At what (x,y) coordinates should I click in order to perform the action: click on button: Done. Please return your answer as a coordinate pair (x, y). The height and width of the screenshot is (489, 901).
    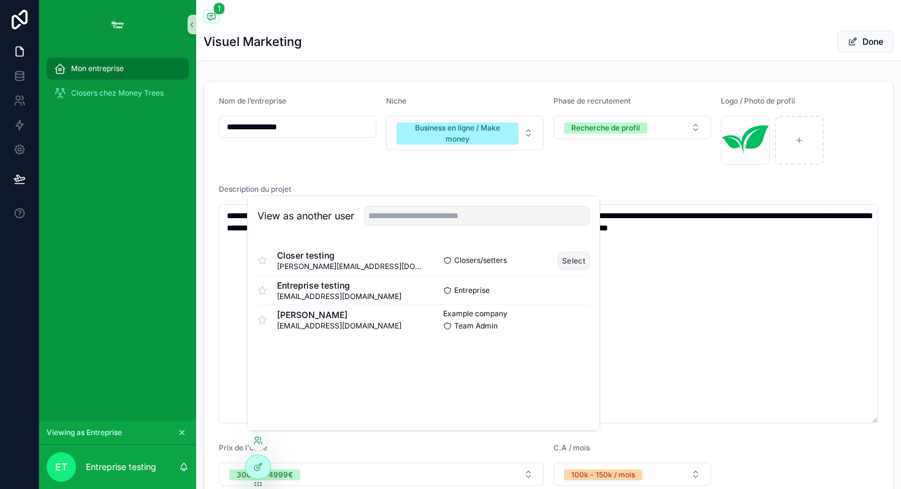
    Looking at the image, I should click on (866, 42).